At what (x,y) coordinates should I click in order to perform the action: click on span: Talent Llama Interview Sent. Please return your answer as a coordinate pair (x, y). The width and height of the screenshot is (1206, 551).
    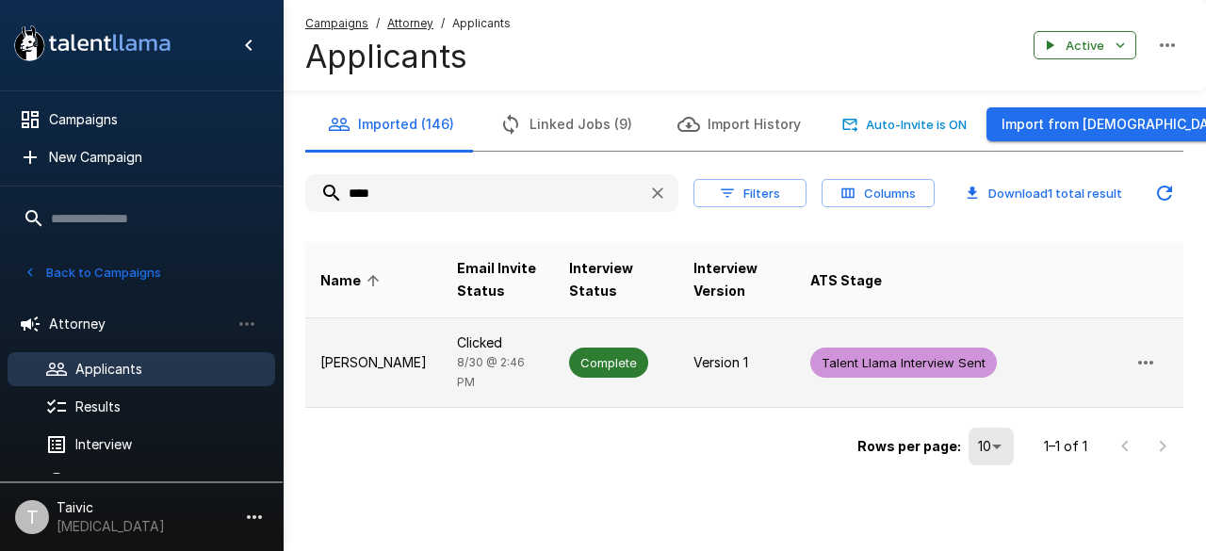
    Looking at the image, I should click on (904, 363).